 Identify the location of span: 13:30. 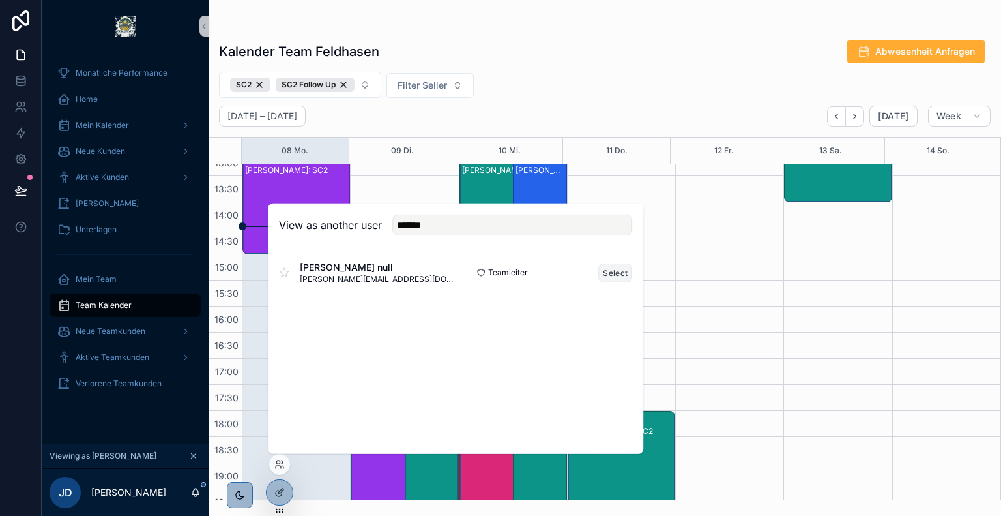
(226, 188).